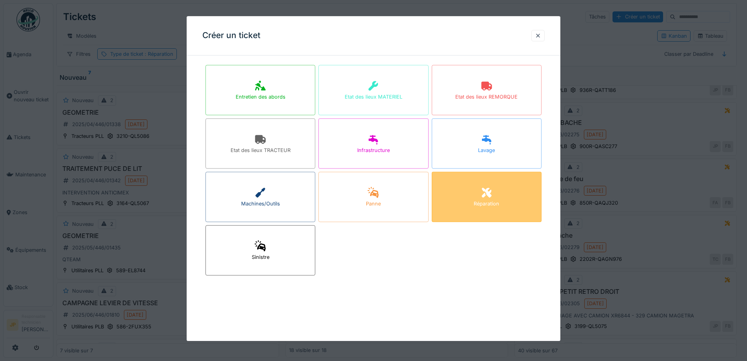  I want to click on div: Panne, so click(373, 204).